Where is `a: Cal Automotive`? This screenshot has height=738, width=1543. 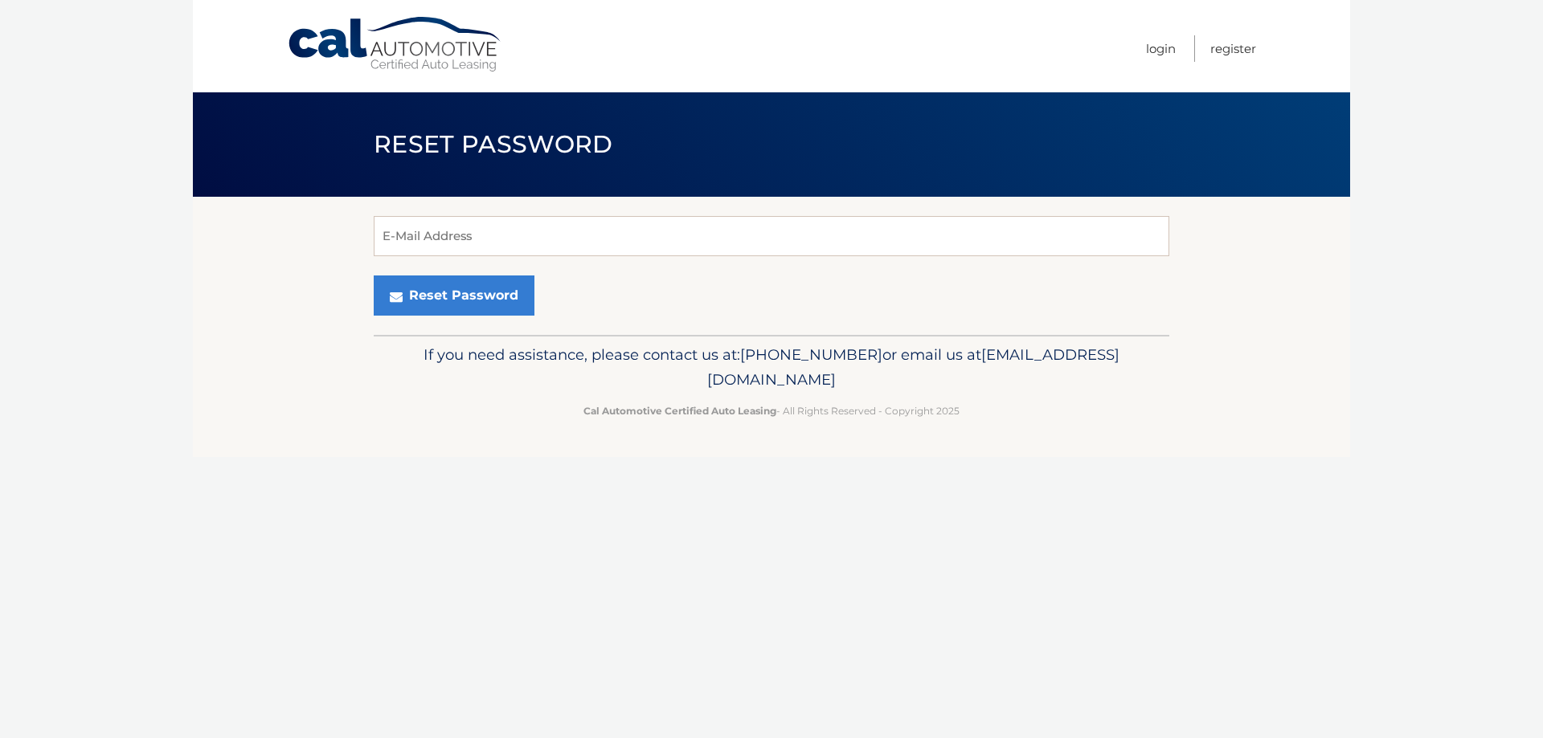 a: Cal Automotive is located at coordinates (395, 44).